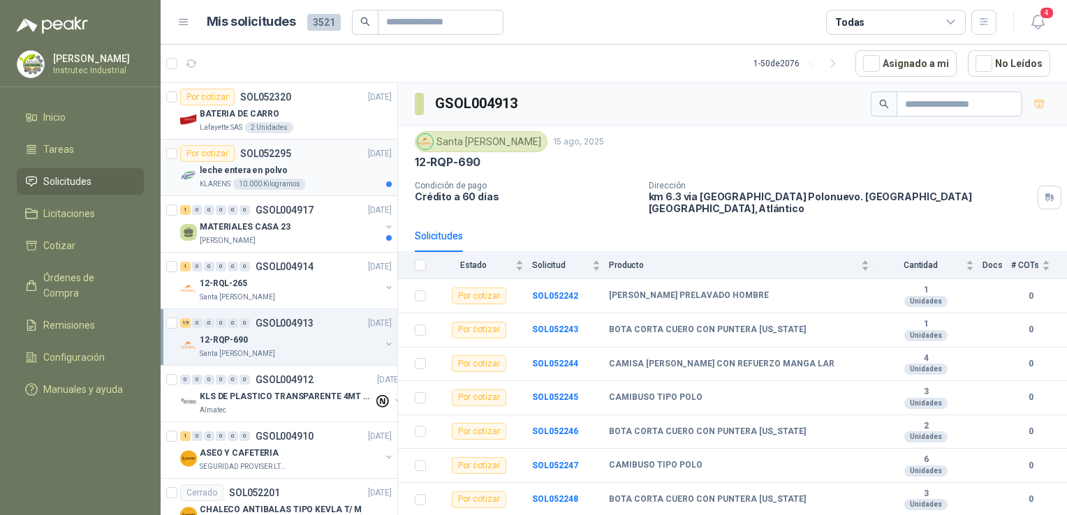 The image size is (1067, 515). What do you see at coordinates (555, 296) in the screenshot?
I see `b: SOL052242` at bounding box center [555, 296].